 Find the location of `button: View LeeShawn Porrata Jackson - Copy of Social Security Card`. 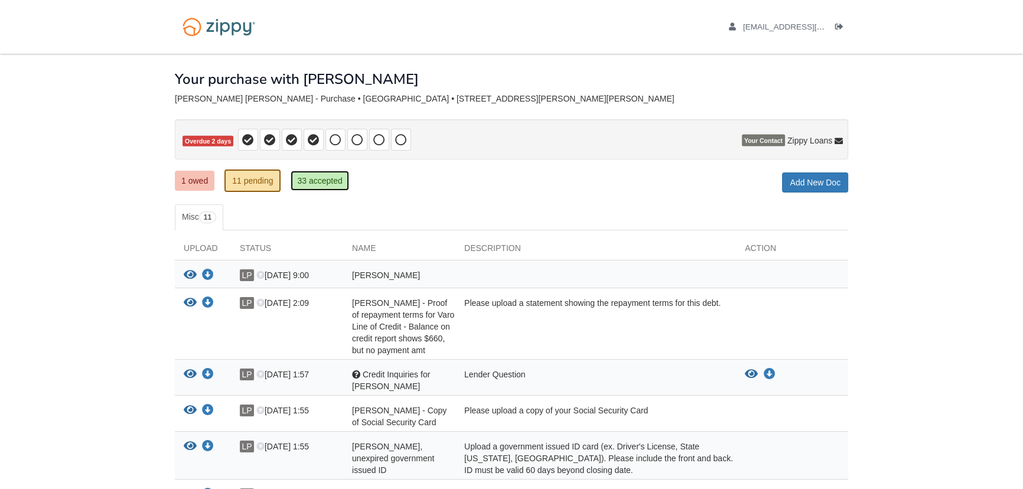

button: View LeeShawn Porrata Jackson - Copy of Social Security Card is located at coordinates (190, 410).